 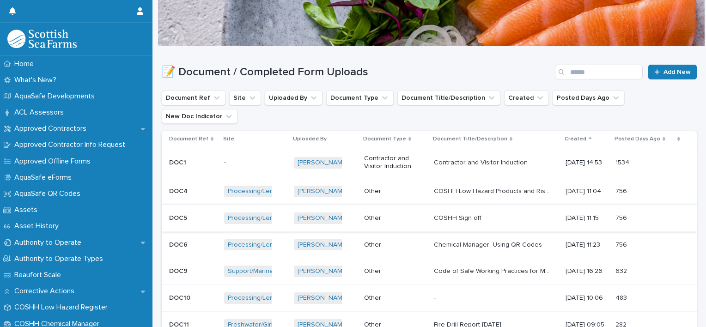 I want to click on button: Document Type, so click(x=360, y=98).